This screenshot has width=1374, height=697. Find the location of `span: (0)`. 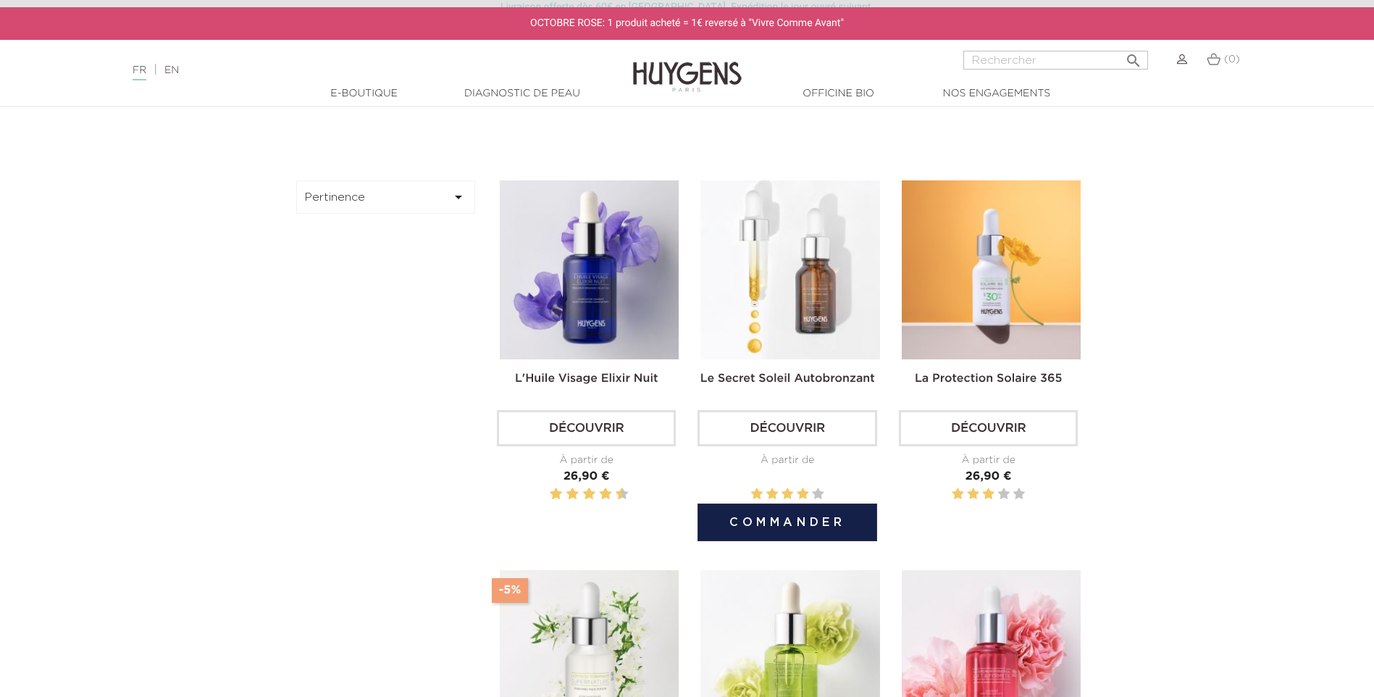

span: (0) is located at coordinates (1232, 59).